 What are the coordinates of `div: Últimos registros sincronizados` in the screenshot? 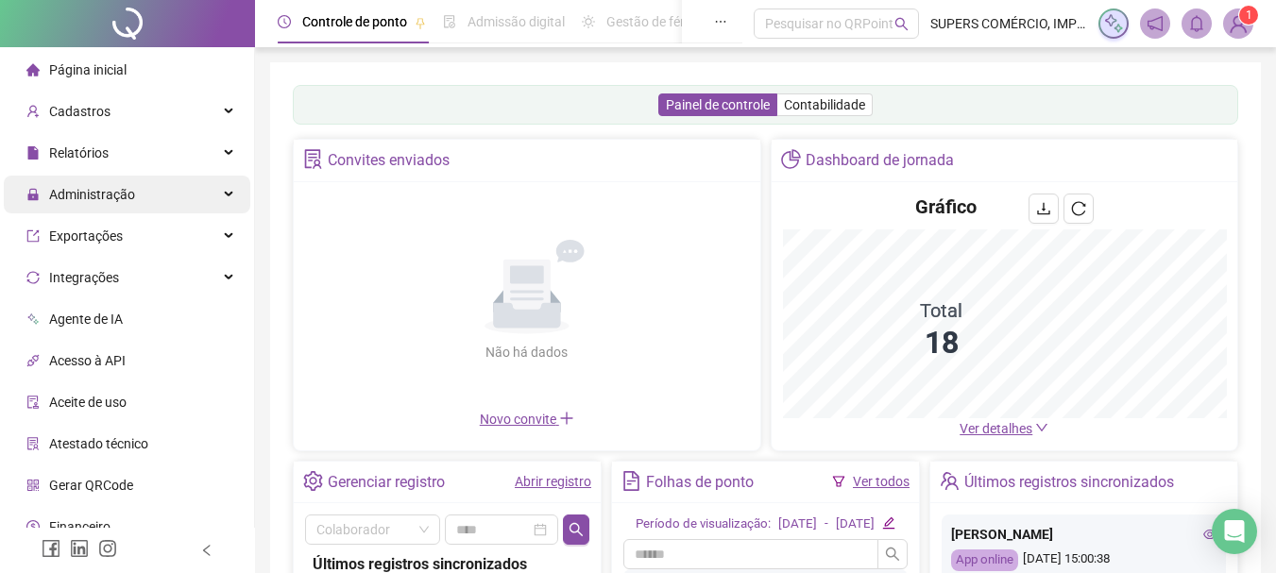 It's located at (1069, 483).